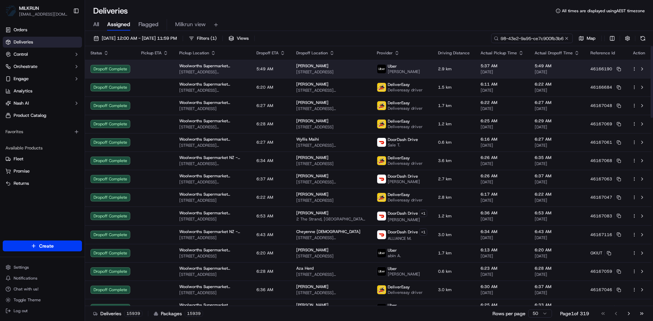 The width and height of the screenshot is (653, 321). What do you see at coordinates (606, 69) in the screenshot?
I see `button: 46166190` at bounding box center [606, 69].